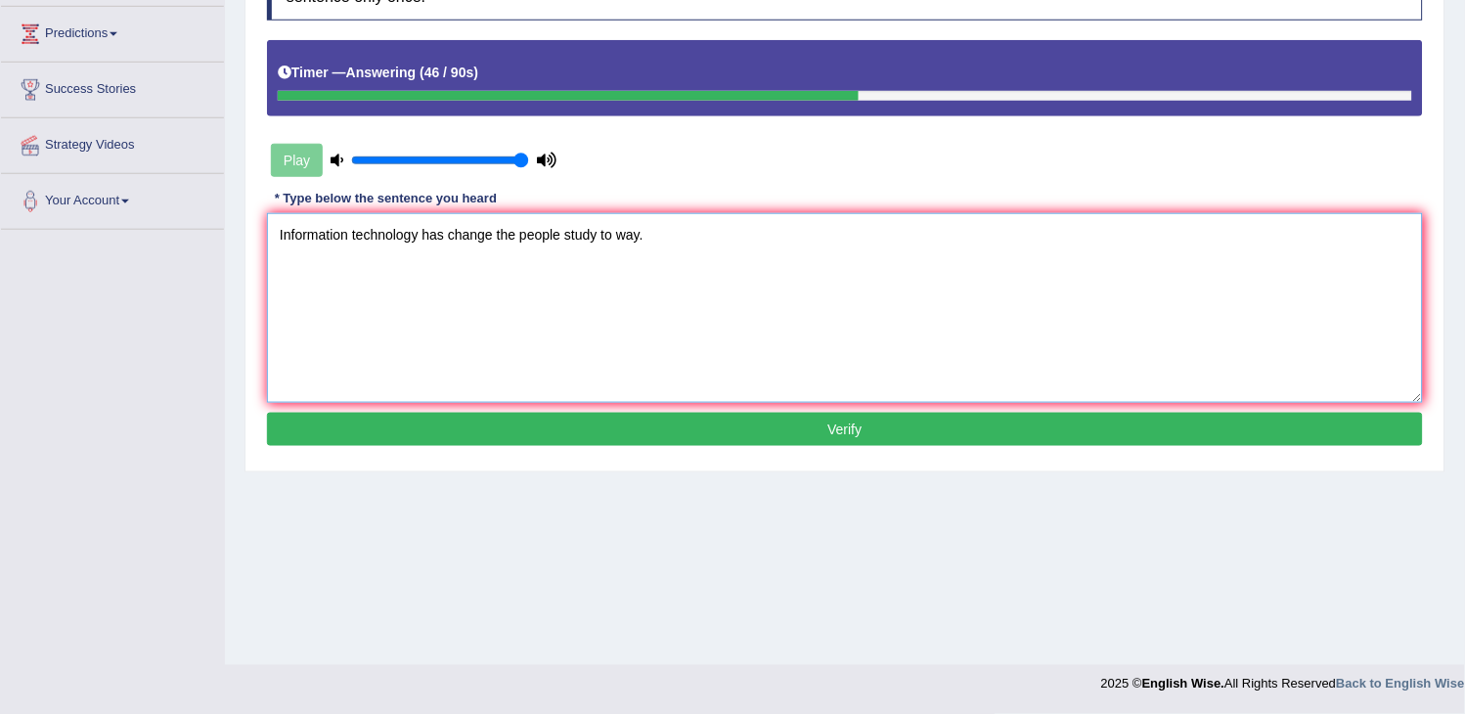 The height and width of the screenshot is (714, 1465). Describe the element at coordinates (385, 199) in the screenshot. I see `div: * Type below the sentence you heard` at that location.